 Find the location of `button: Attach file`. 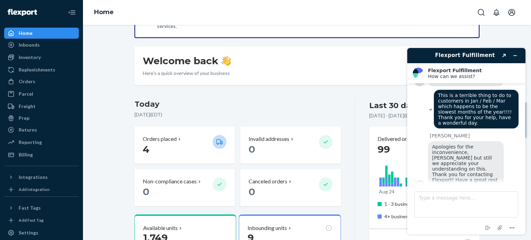

button: Attach file is located at coordinates (98, 186).